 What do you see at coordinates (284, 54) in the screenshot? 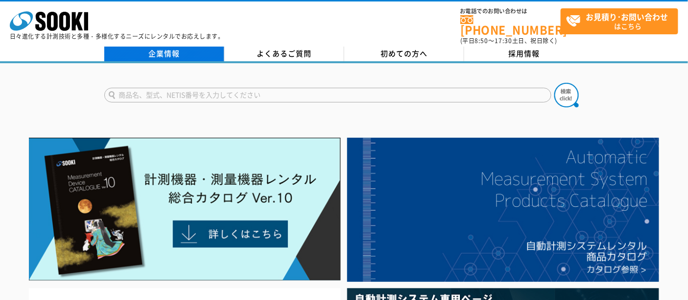
I see `a: よくあるご質問` at bounding box center [284, 54].